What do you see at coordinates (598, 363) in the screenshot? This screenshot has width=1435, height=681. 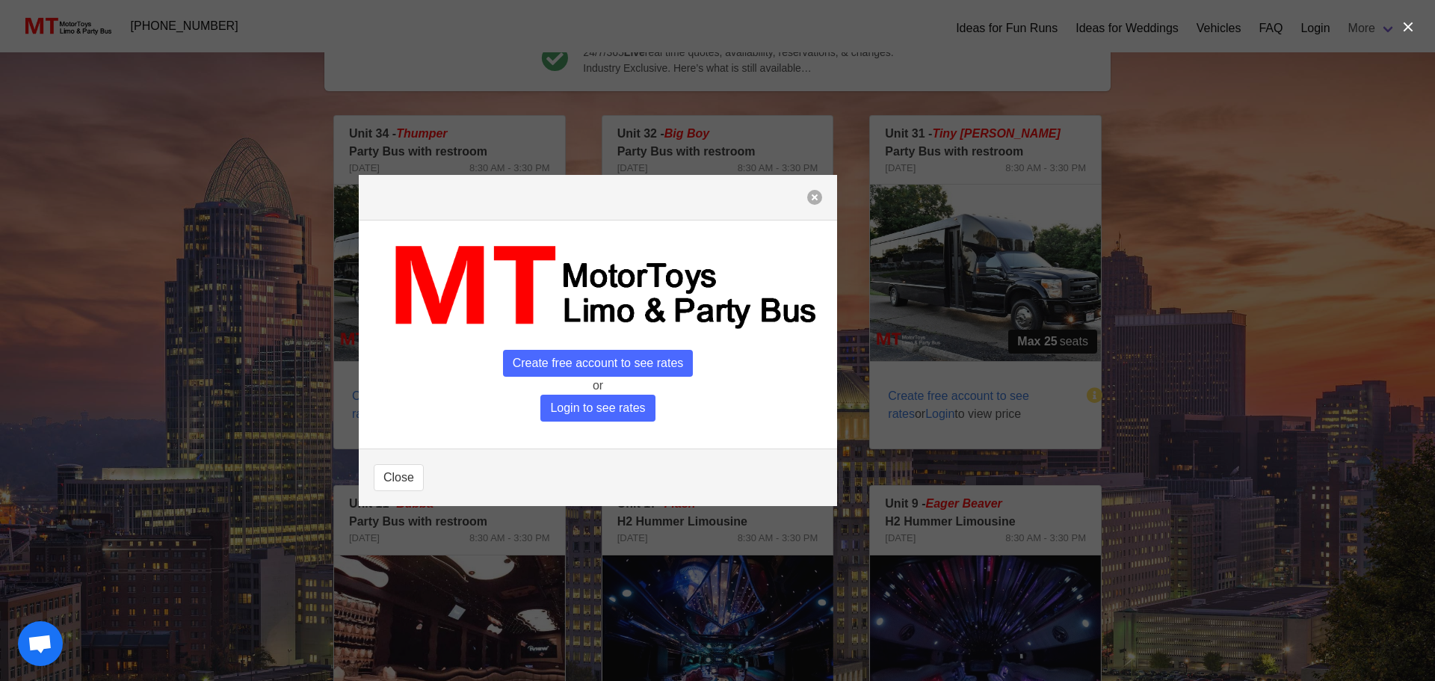 I see `span: Create free account to see rates` at bounding box center [598, 363].